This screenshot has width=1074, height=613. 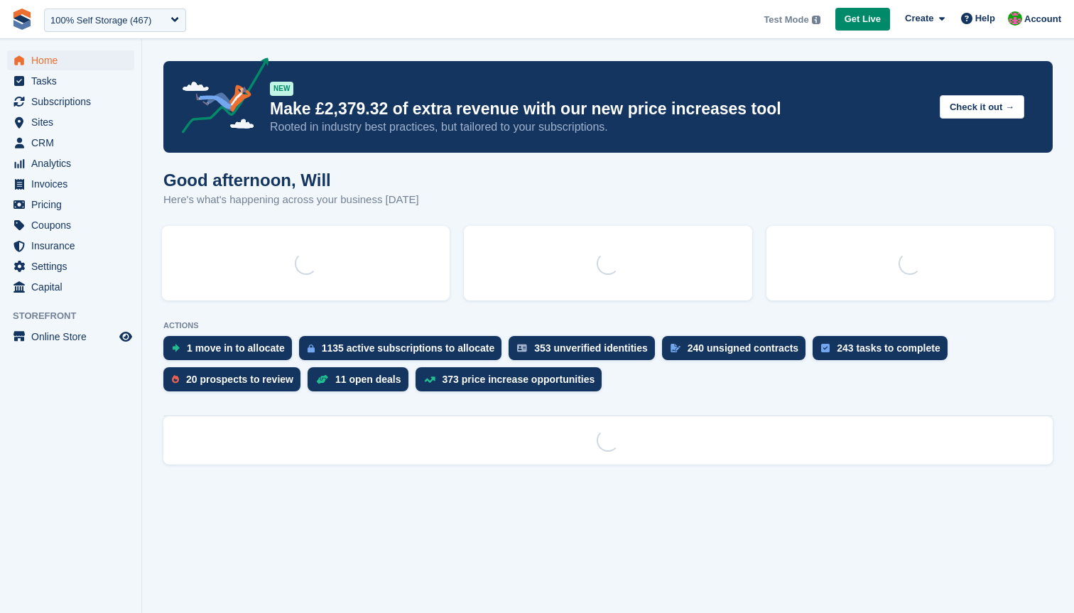 I want to click on span: Tasks, so click(x=74, y=81).